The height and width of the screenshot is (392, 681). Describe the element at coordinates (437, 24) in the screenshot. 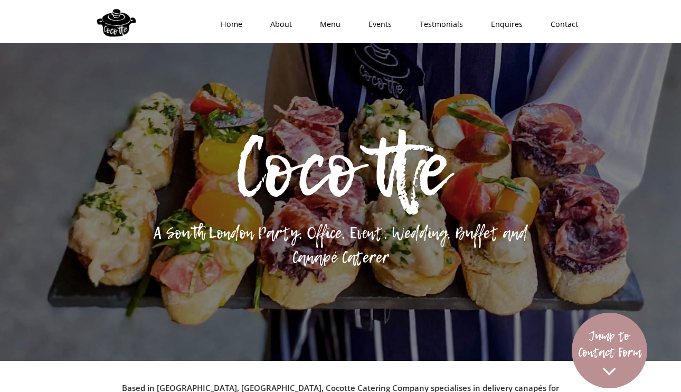

I see `a: Testmonials` at that location.